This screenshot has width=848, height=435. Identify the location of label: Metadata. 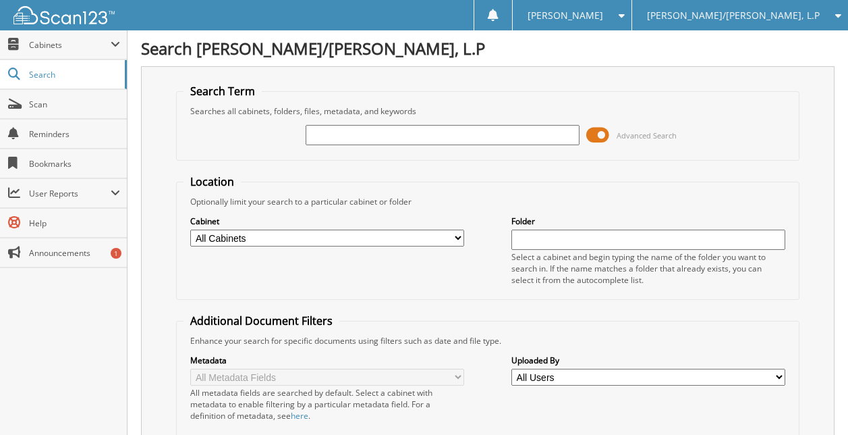
(327, 360).